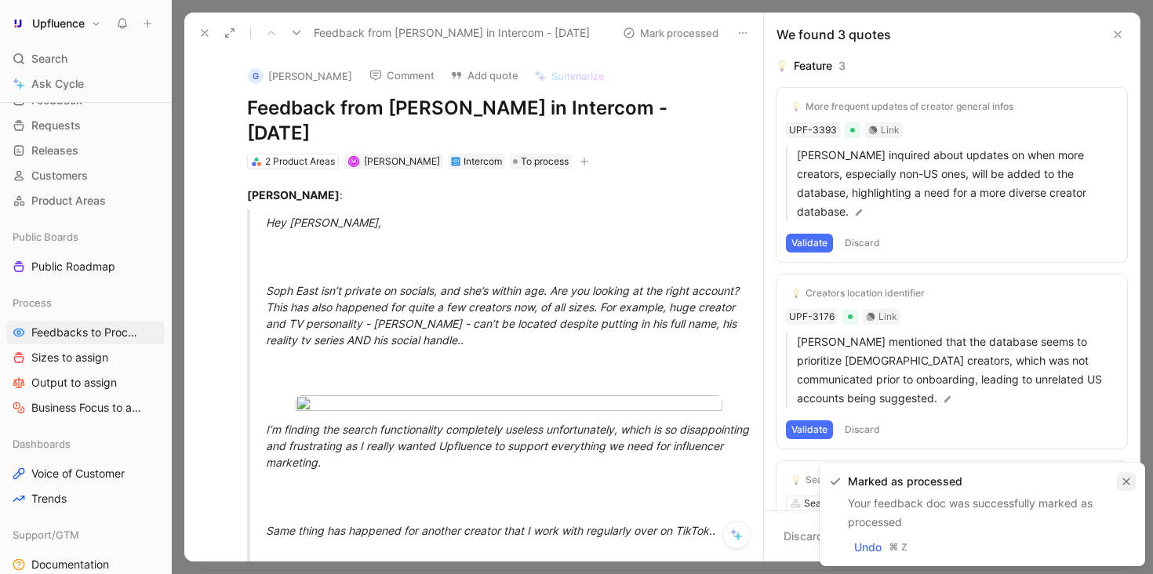  What do you see at coordinates (85, 383) in the screenshot?
I see `a: Output to assign` at bounding box center [85, 383].